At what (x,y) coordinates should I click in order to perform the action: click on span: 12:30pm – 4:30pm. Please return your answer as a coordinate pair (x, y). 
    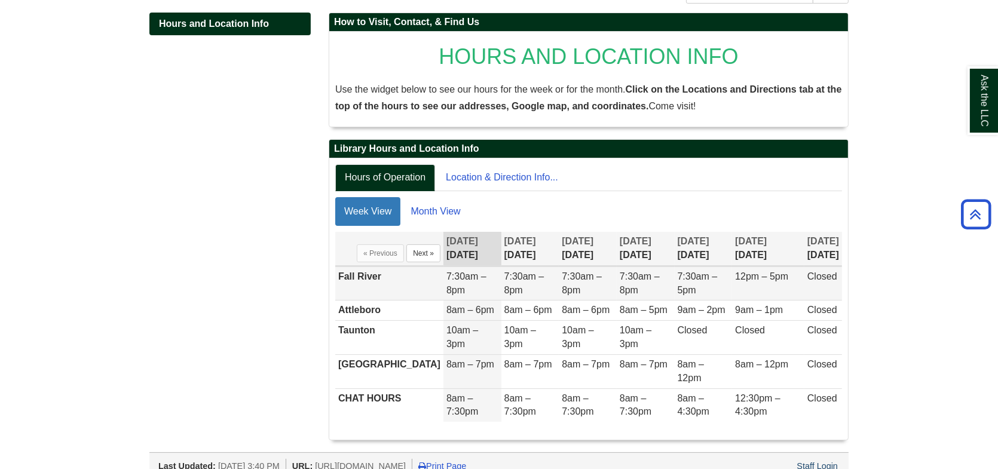
    Looking at the image, I should click on (758, 405).